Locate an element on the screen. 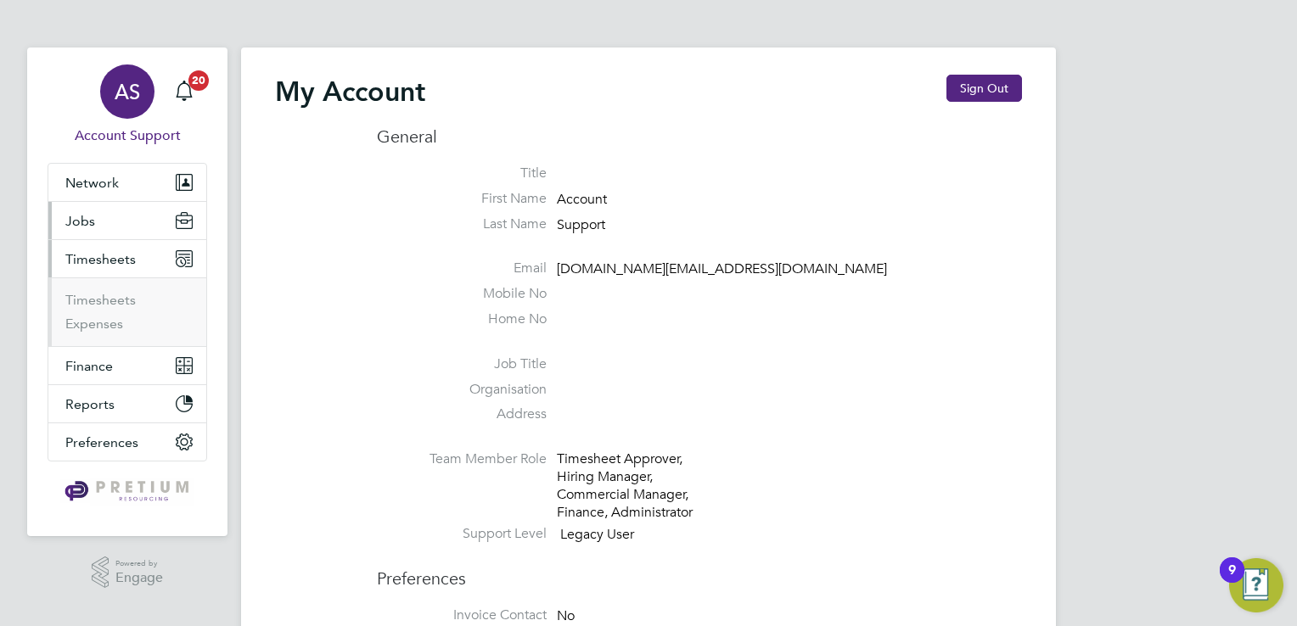 This screenshot has width=1297, height=626. a: 20 is located at coordinates (184, 92).